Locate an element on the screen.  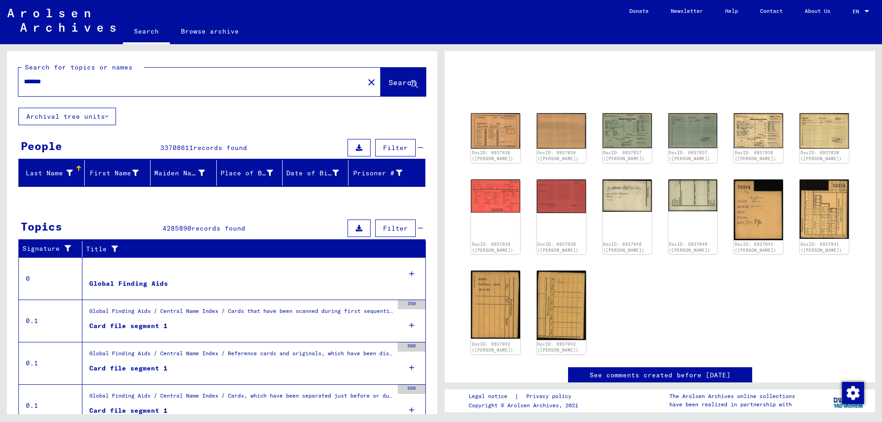
p: have been realized in partnership with is located at coordinates (732, 404).